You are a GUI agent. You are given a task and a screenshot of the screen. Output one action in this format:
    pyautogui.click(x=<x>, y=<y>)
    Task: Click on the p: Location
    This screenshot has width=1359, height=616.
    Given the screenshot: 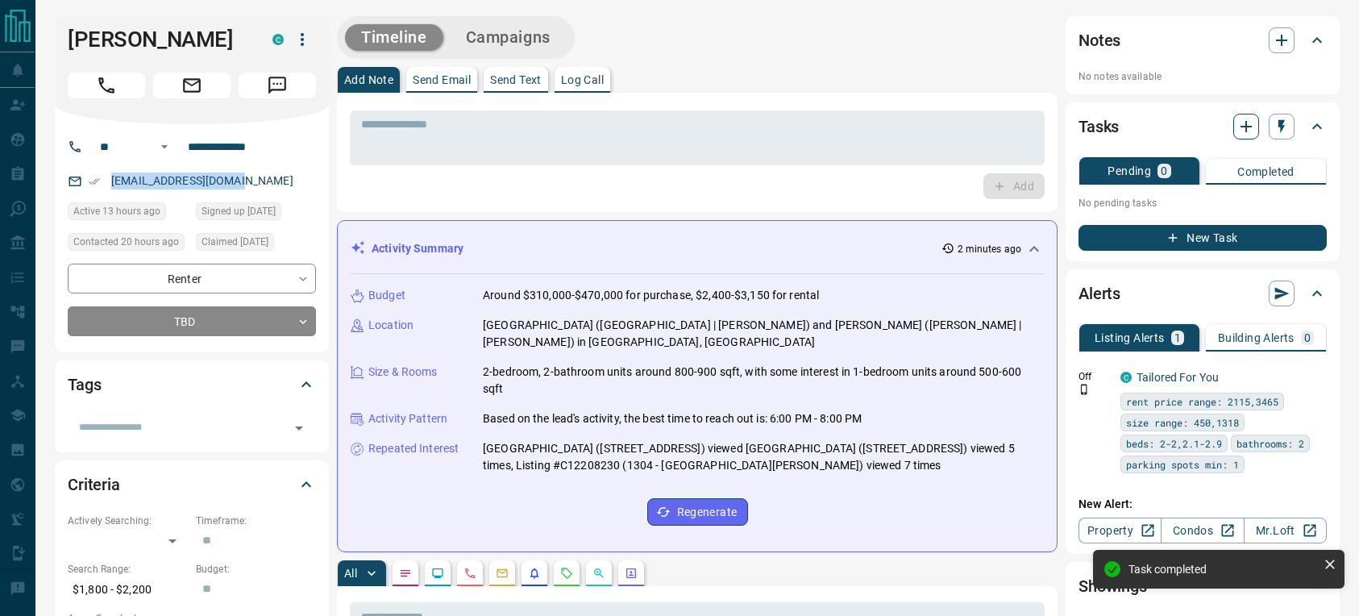 What is the action you would take?
    pyautogui.click(x=391, y=325)
    